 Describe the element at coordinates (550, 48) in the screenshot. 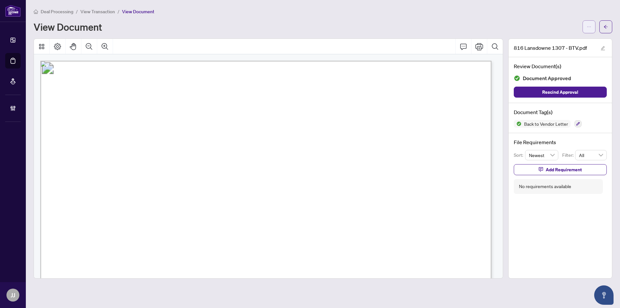

I see `span: 816 Lansdowne 1307 - BTV.pdf` at that location.